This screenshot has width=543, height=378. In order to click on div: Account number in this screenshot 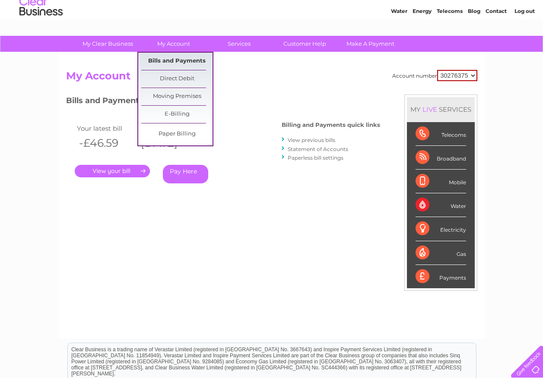, I will do `click(435, 76)`.